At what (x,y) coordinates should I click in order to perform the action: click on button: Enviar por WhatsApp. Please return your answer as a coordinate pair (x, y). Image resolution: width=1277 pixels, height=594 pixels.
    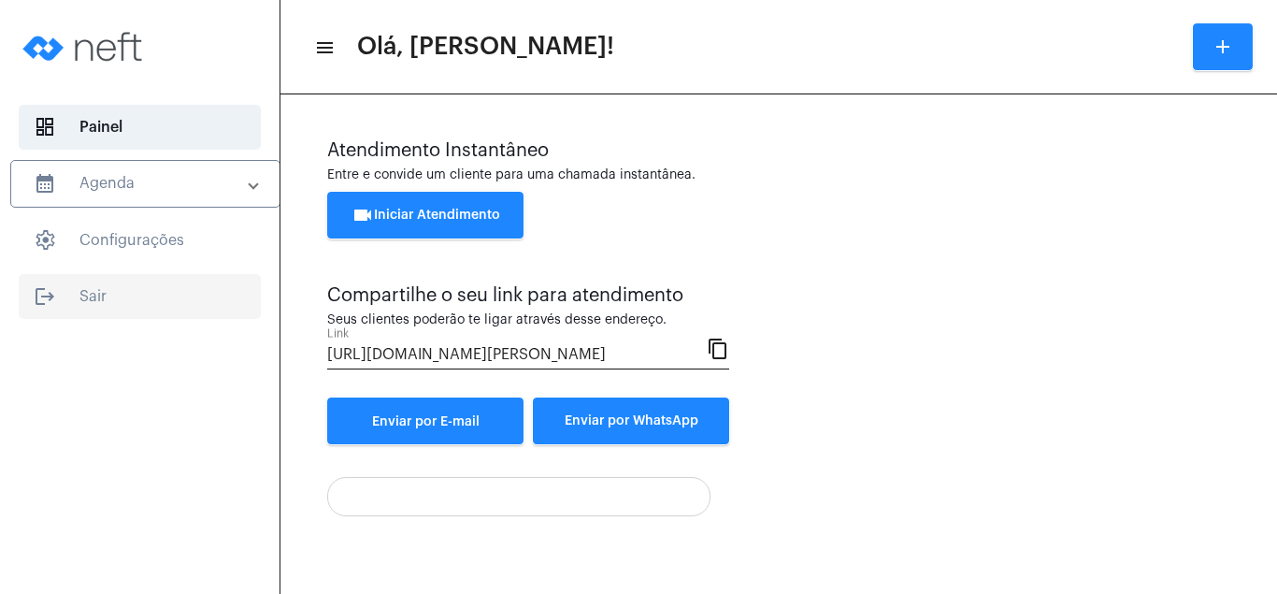
    Looking at the image, I should click on (631, 421).